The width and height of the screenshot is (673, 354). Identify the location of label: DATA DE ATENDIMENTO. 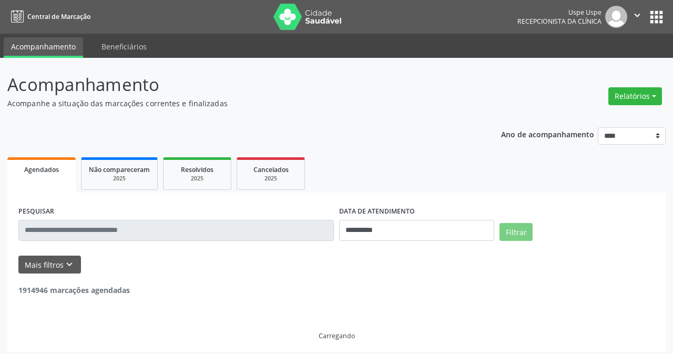
(377, 211).